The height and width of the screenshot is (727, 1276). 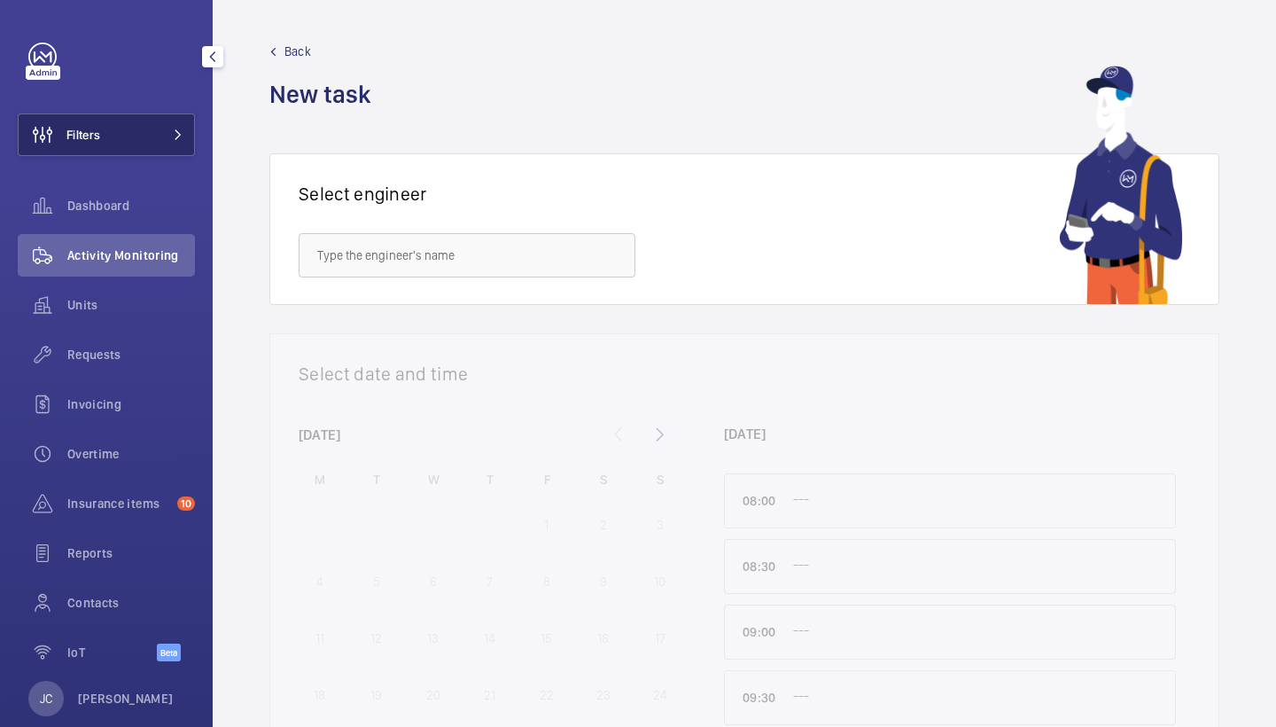 I want to click on span: Invoicing, so click(x=131, y=404).